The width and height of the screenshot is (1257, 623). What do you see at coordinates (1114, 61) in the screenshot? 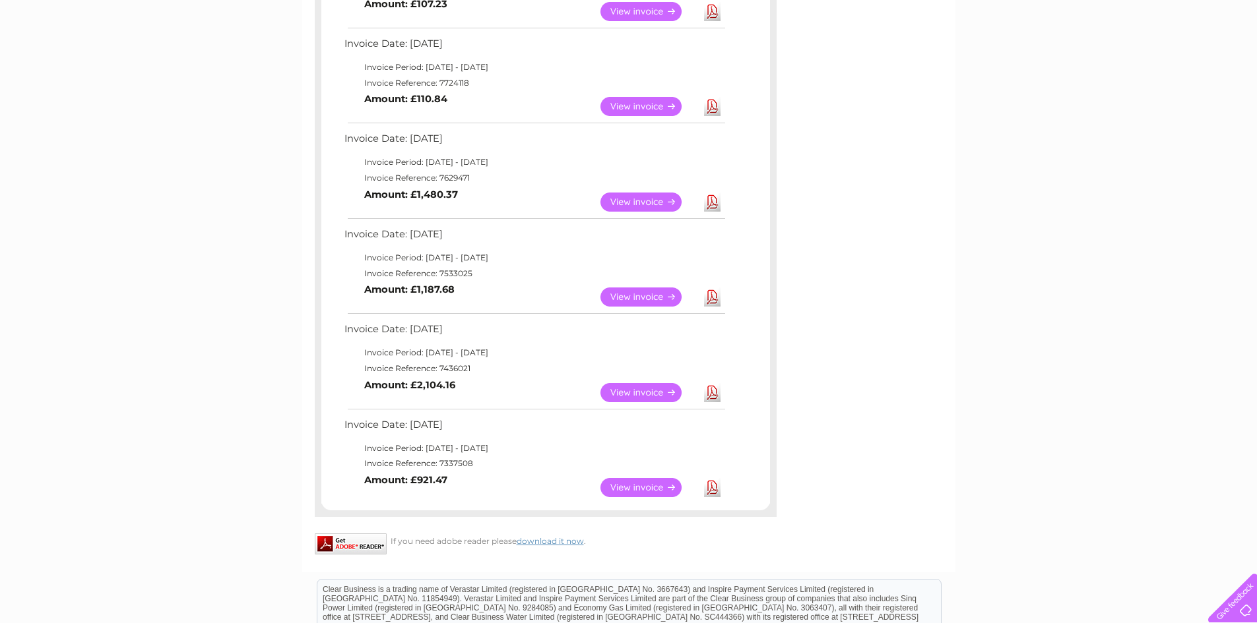
I see `a: Telecoms` at bounding box center [1114, 61].